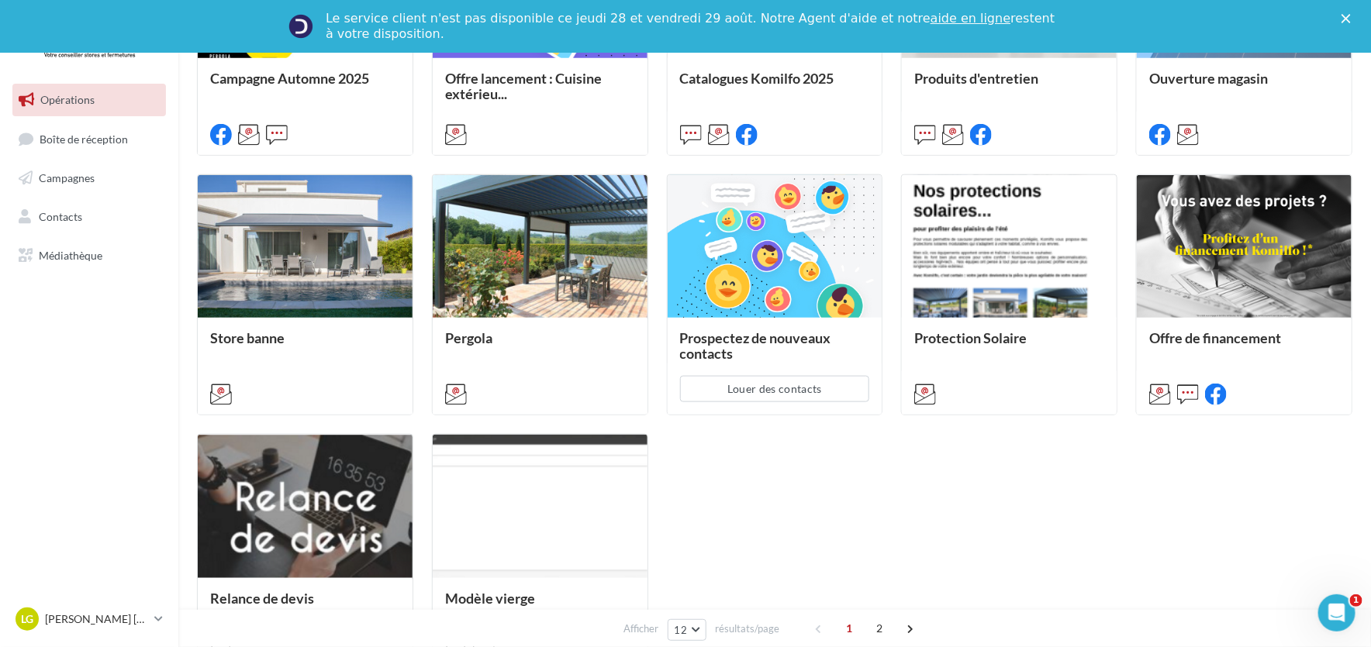  I want to click on span: Prospectez de nouveaux contacts, so click(755, 346).